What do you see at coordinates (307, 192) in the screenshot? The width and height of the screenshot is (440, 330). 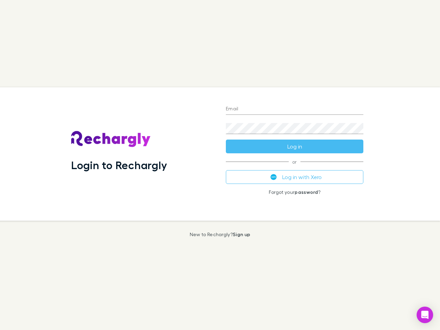 I see `a: password` at bounding box center [307, 192].